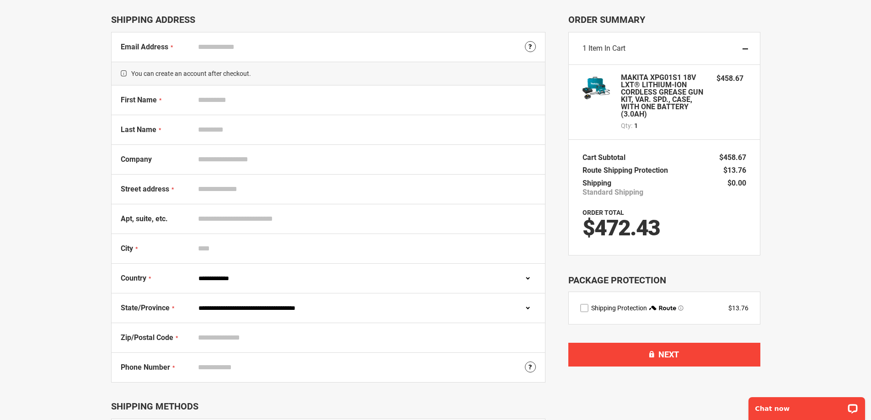  I want to click on div: $13.76, so click(738, 308).